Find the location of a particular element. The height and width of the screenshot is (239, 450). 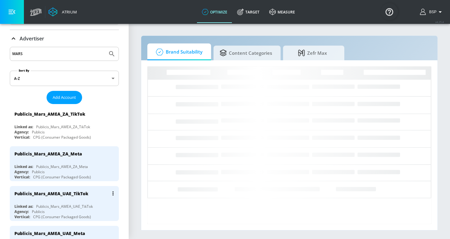

p: Advertiser is located at coordinates (32, 39).